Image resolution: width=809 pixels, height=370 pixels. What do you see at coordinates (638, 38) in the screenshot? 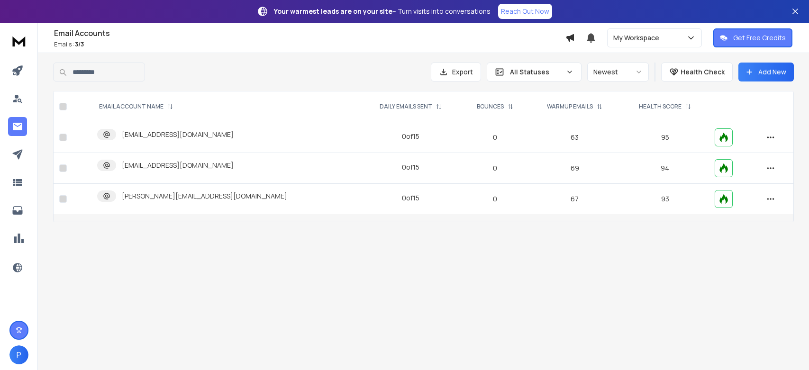
I see `p: My Workspace` at bounding box center [638, 38].